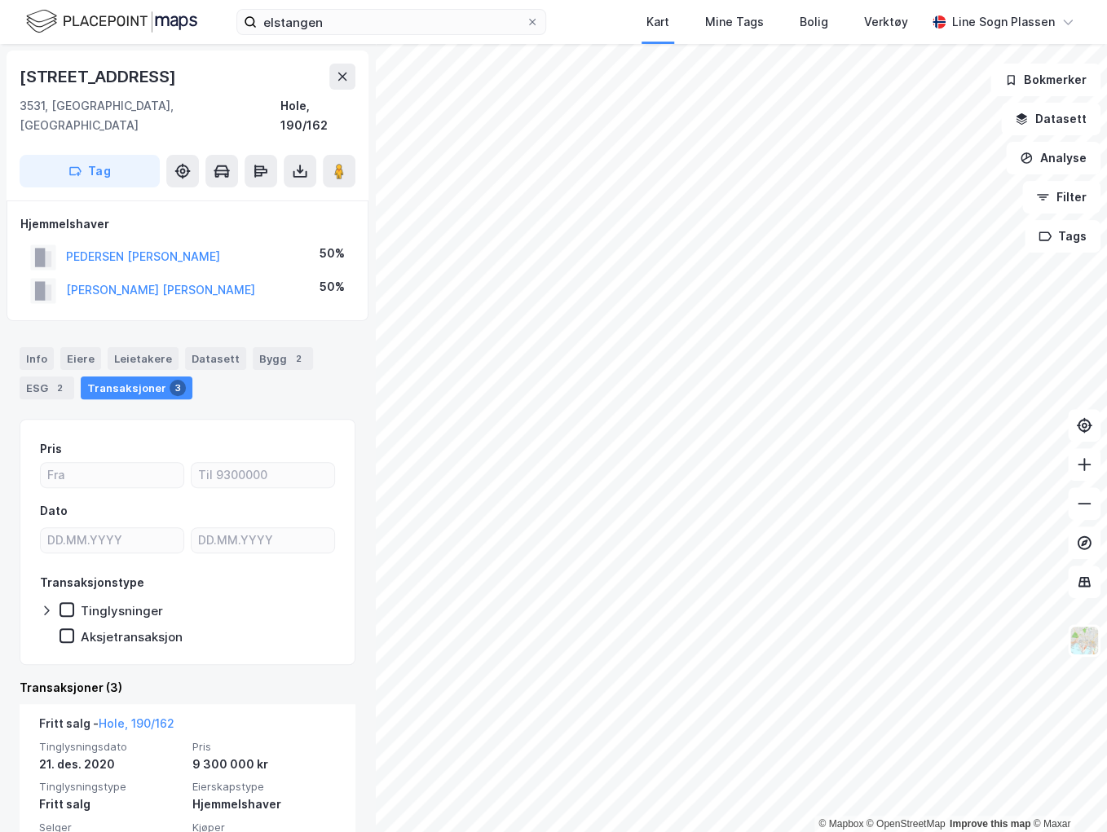 The image size is (1107, 832). I want to click on button: Tag, so click(90, 171).